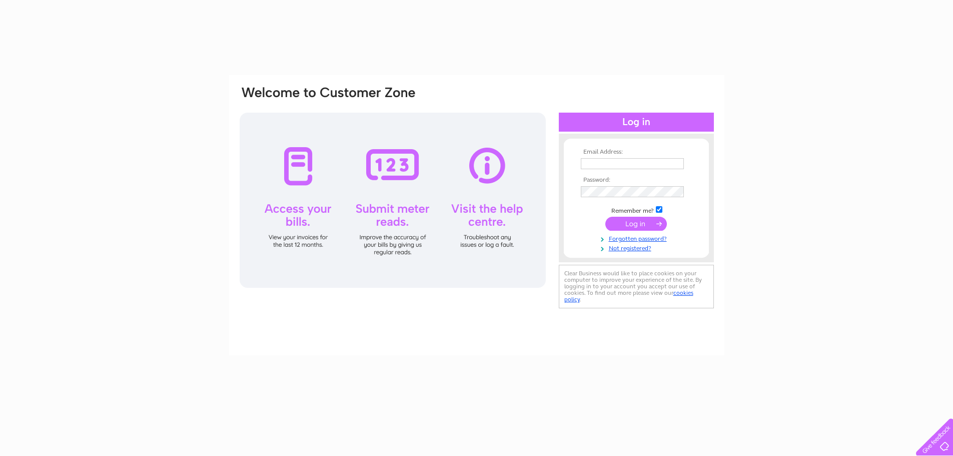 The height and width of the screenshot is (456, 953). I want to click on td: Remember me?, so click(636, 210).